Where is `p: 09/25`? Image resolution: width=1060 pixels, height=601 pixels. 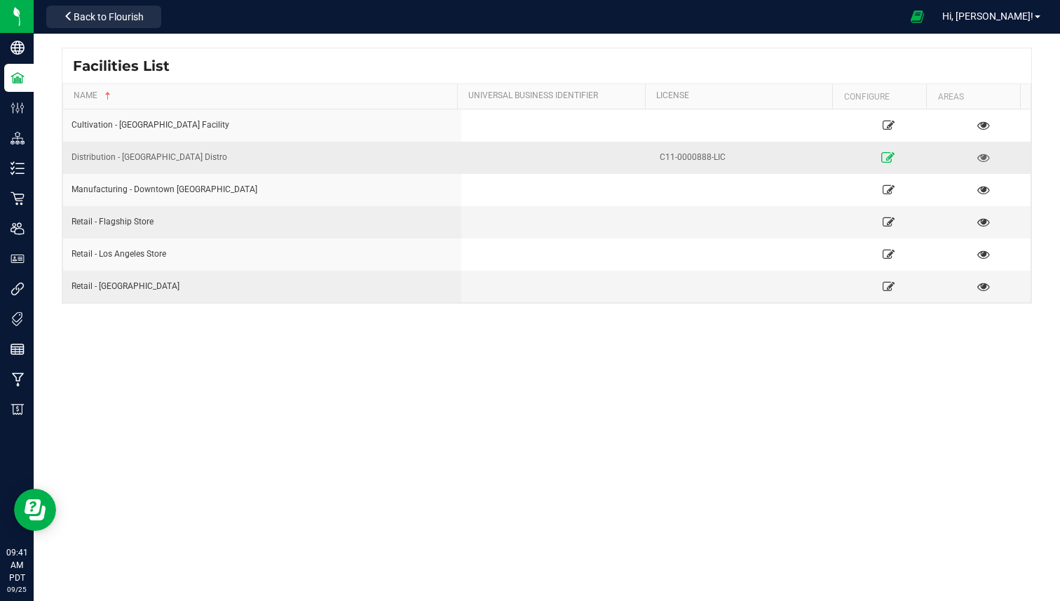 p: 09/25 is located at coordinates (17, 589).